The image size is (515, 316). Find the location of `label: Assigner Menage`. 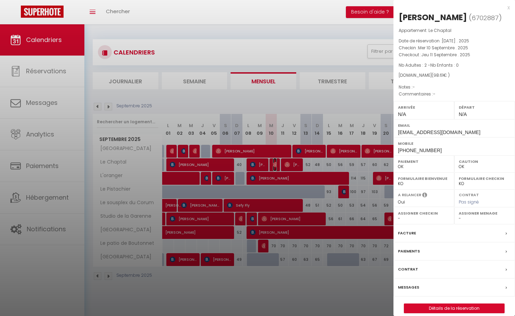

label: Assigner Menage is located at coordinates (484, 213).